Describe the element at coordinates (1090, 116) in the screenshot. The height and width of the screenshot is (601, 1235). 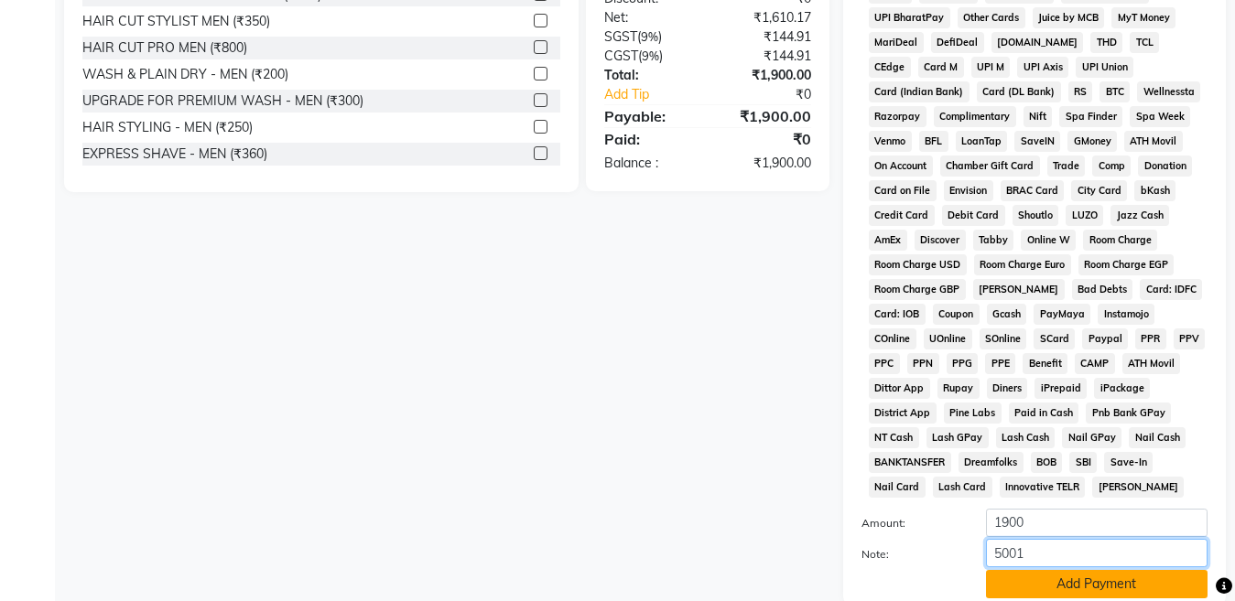
I see `span: Spa Finder` at that location.